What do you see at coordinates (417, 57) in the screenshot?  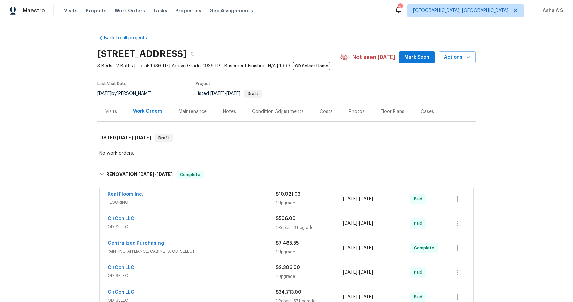 I see `button: Mark Seen` at bounding box center [417, 57].